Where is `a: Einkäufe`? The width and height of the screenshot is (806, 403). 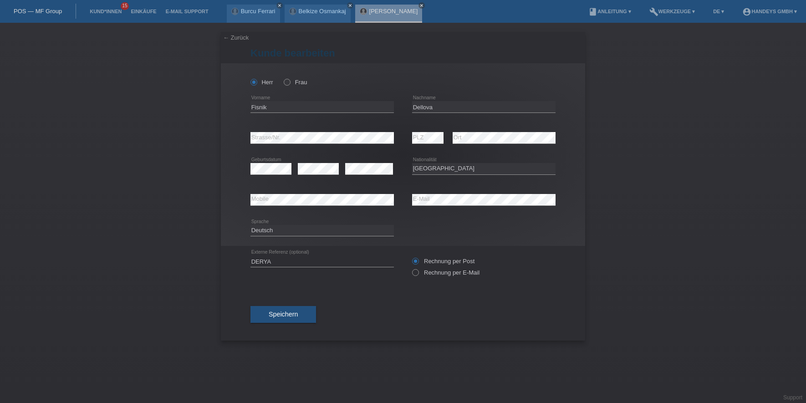
a: Einkäufe is located at coordinates (143, 11).